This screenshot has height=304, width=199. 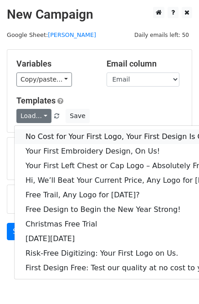 What do you see at coordinates (36, 100) in the screenshot?
I see `a: Templates` at bounding box center [36, 100].